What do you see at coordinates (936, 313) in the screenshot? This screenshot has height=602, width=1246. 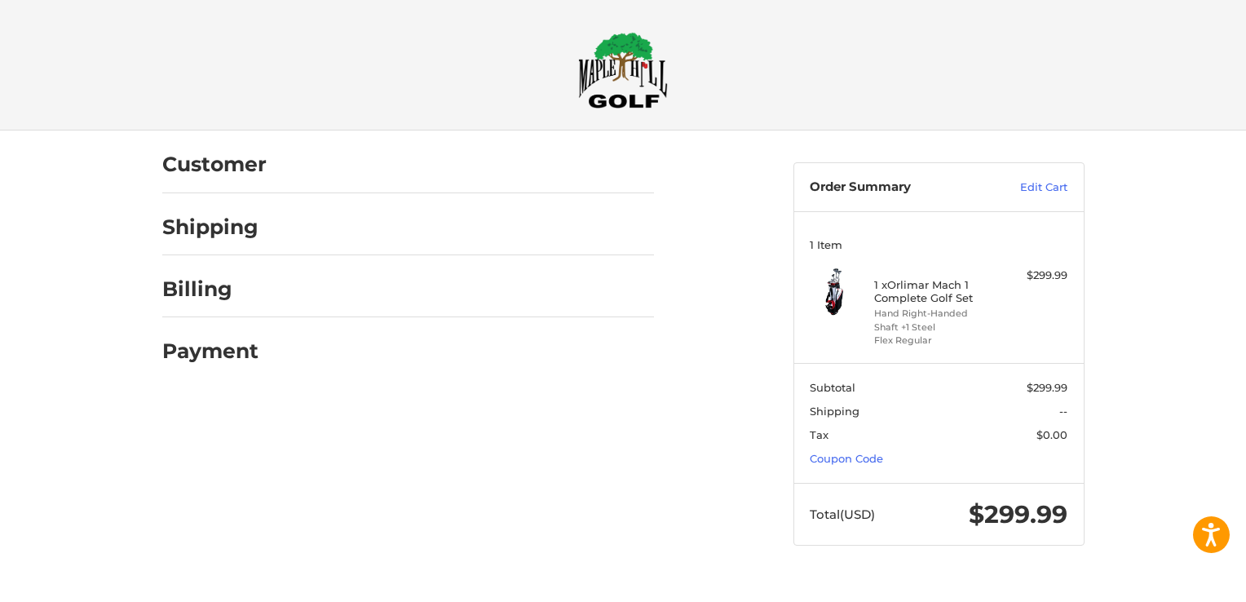 I see `li: Hand Right-Handed` at bounding box center [936, 313].